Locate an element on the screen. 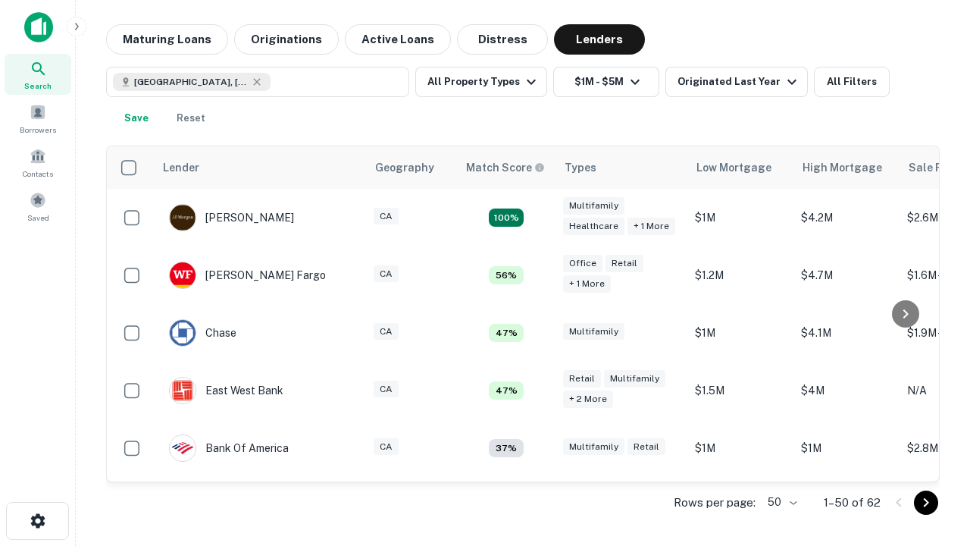 The height and width of the screenshot is (546, 970). div: Chase is located at coordinates (202, 333).